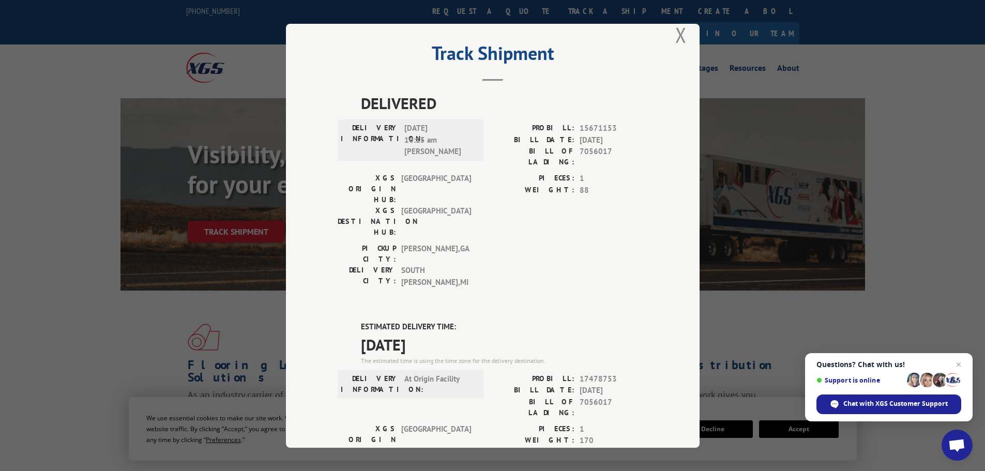 The height and width of the screenshot is (471, 985). I want to click on span: DELIVERED, so click(504, 103).